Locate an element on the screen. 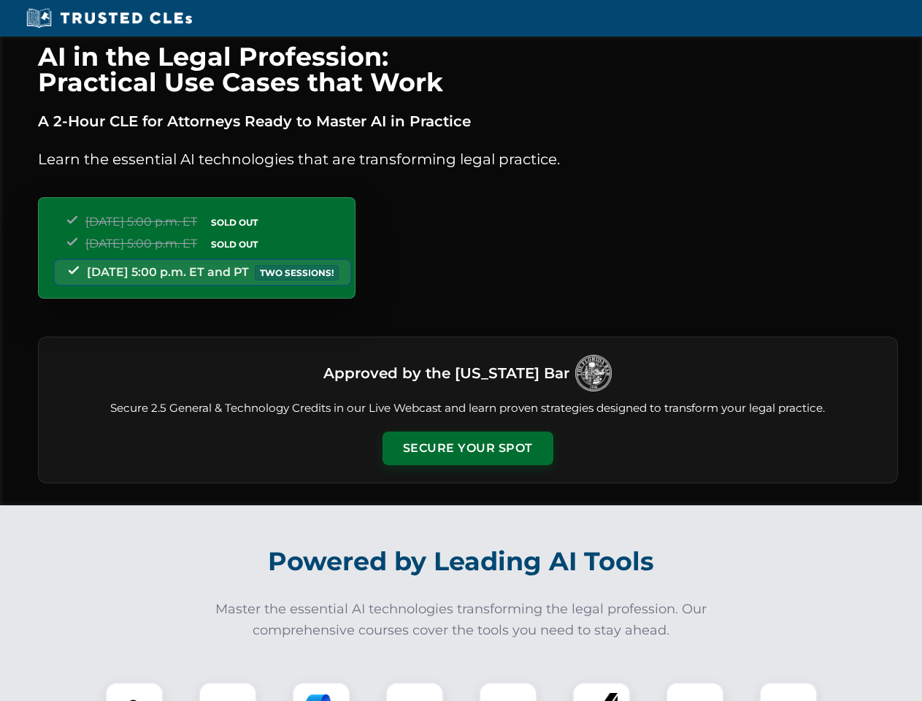 This screenshot has width=922, height=701. h2: Powered by Leading AI Tools is located at coordinates (461, 561).